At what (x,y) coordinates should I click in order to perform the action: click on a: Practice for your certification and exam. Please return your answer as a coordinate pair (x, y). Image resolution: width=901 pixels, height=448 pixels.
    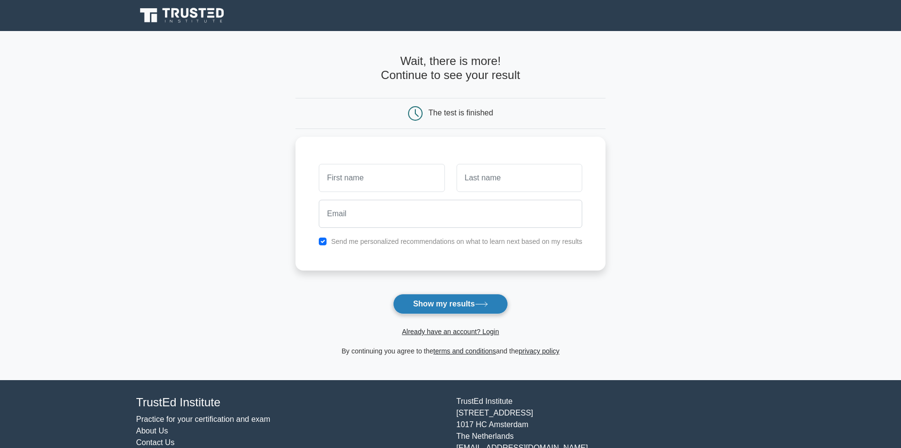
    Looking at the image, I should click on (203, 419).